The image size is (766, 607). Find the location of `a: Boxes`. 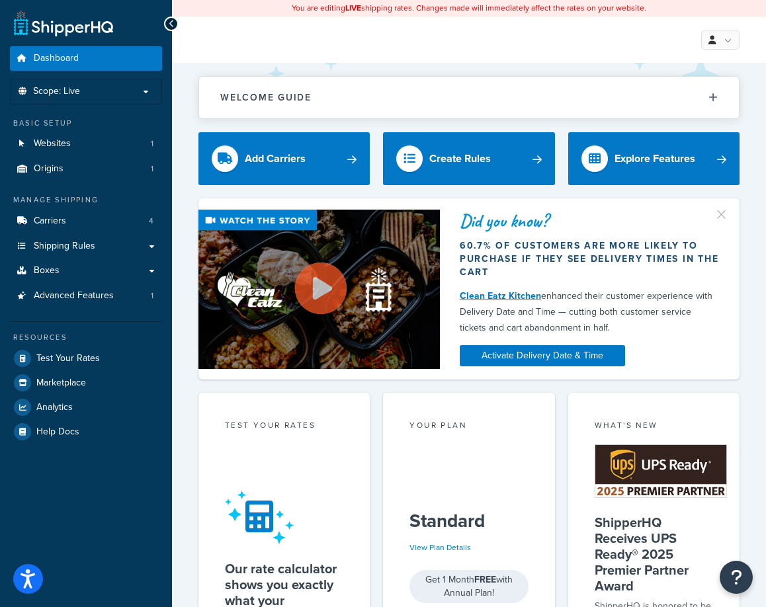

a: Boxes is located at coordinates (86, 271).